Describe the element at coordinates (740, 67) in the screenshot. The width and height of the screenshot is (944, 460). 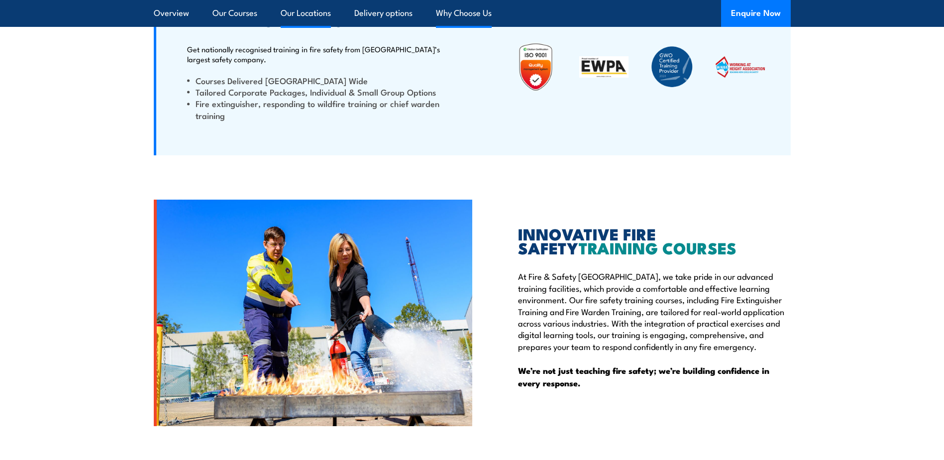
I see `img: WAHA Working at height association – view FSAs working at height courses` at that location.